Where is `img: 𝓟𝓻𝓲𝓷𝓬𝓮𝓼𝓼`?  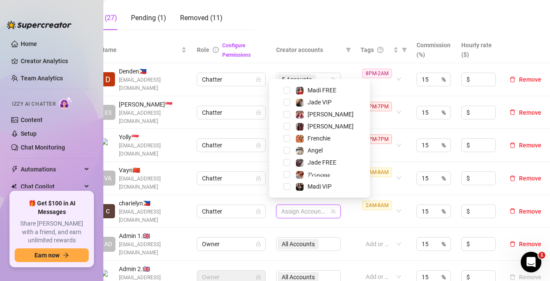 img: 𝓟𝓻𝓲𝓷𝓬𝓮𝓼𝓼 is located at coordinates (300, 175).